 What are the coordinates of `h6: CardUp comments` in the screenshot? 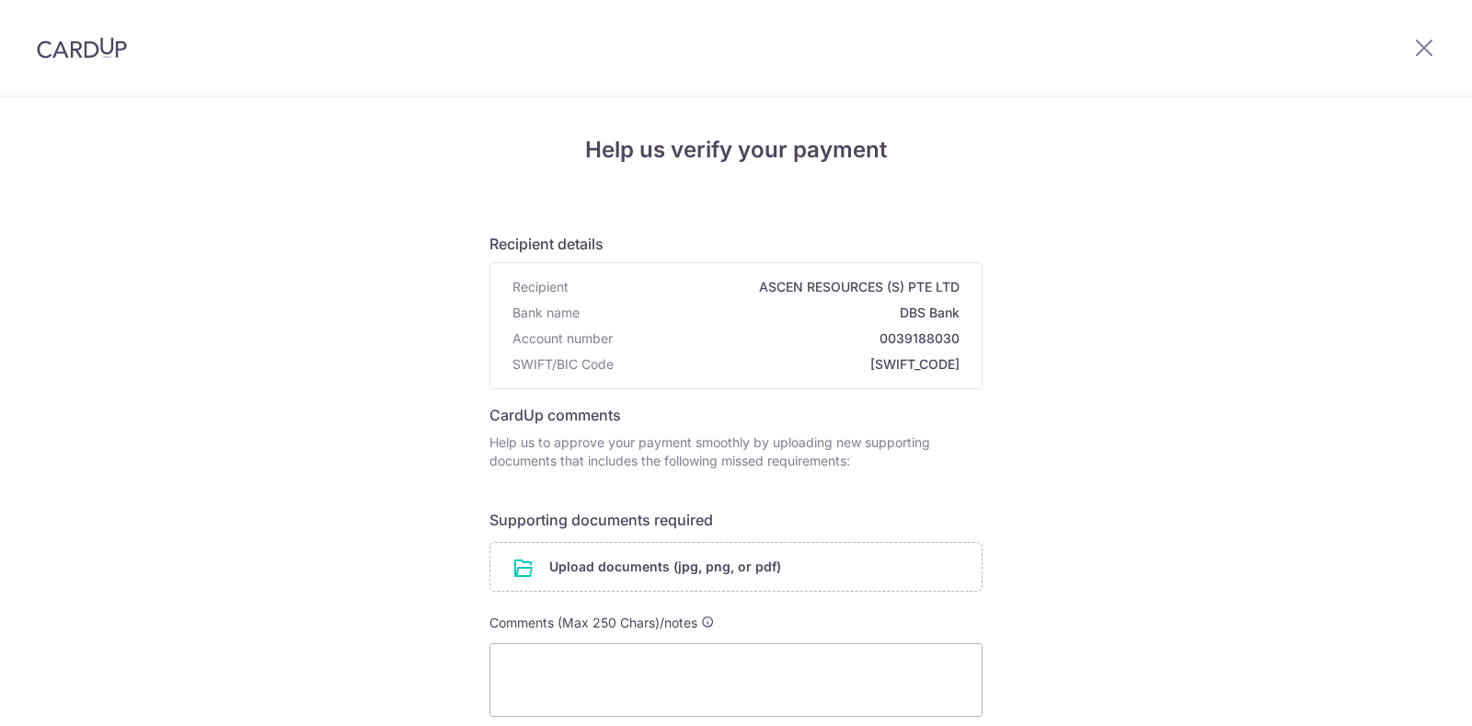 It's located at (736, 415).